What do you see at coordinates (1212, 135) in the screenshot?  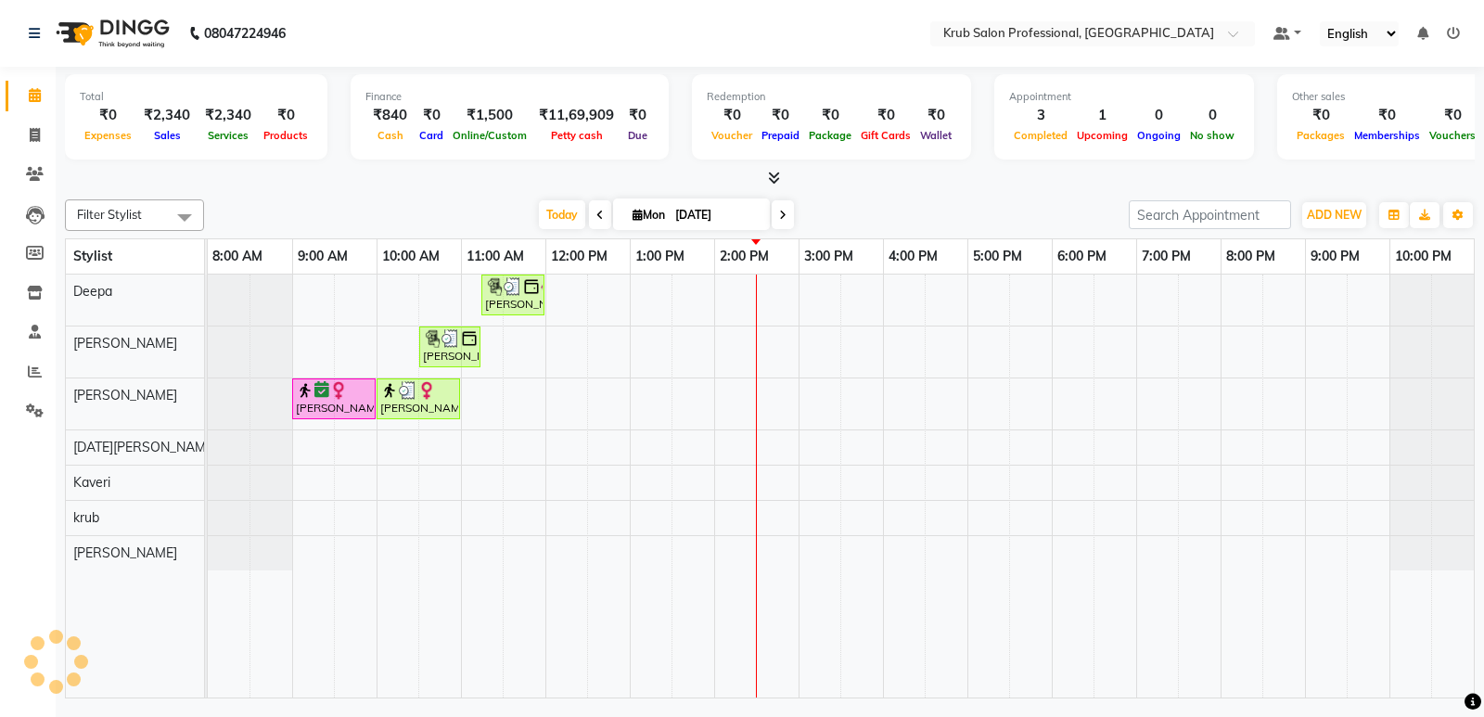 I see `span: No show` at bounding box center [1212, 135].